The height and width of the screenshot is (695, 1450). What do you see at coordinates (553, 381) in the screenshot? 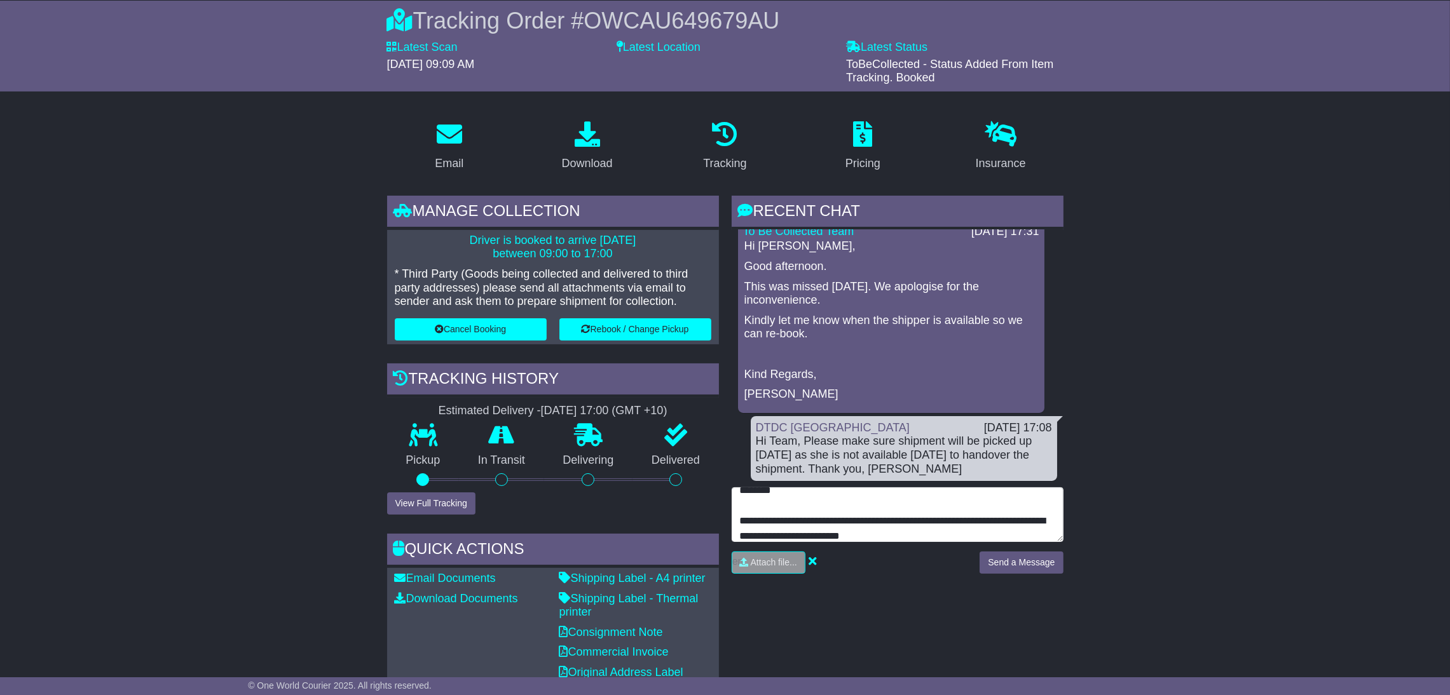
I see `div: Tracking history` at bounding box center [553, 381].